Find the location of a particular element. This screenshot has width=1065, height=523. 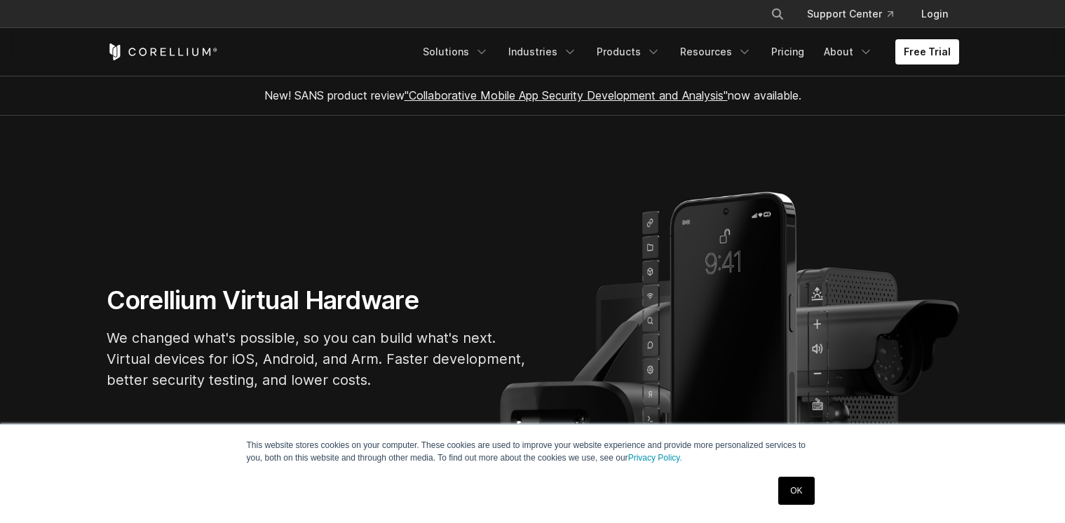

a: Solutions is located at coordinates (456, 52).